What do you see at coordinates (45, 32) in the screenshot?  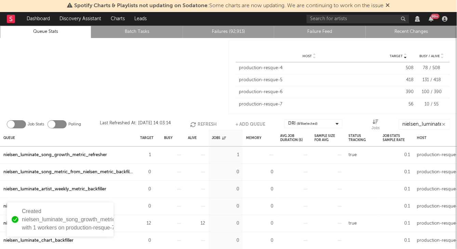 I see `a: Queue Stats` at bounding box center [45, 32].